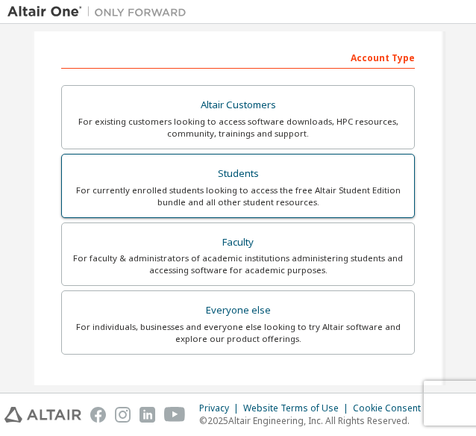 Image resolution: width=476 pixels, height=436 pixels. I want to click on img: altair_logo.svg, so click(43, 414).